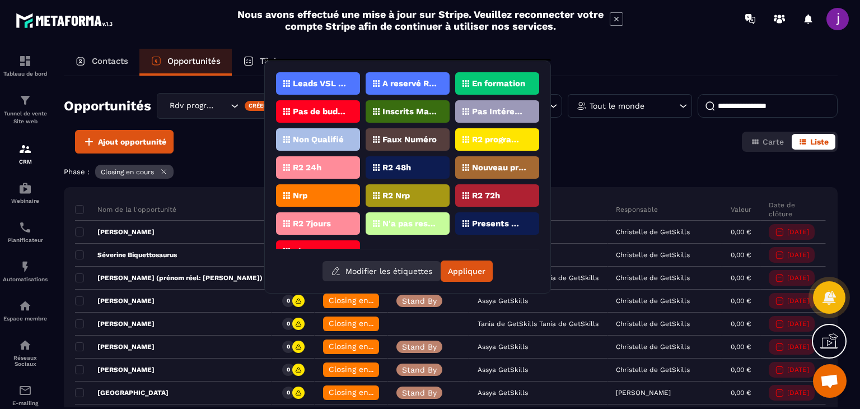 Image resolution: width=860 pixels, height=409 pixels. What do you see at coordinates (25, 193) in the screenshot?
I see `a: automationsautomationsWebinaire` at bounding box center [25, 193].